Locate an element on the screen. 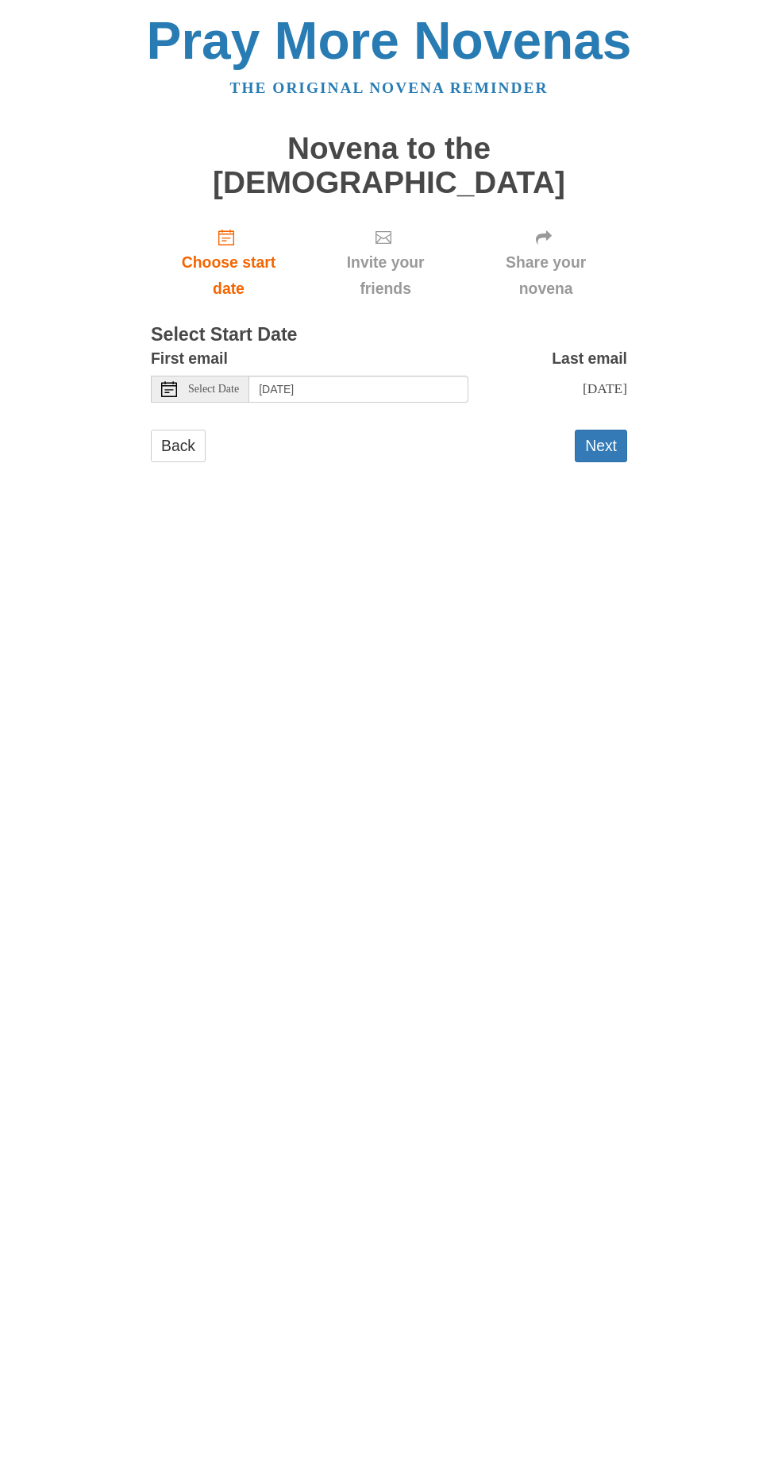  span: Invite your friends is located at coordinates (385, 276).